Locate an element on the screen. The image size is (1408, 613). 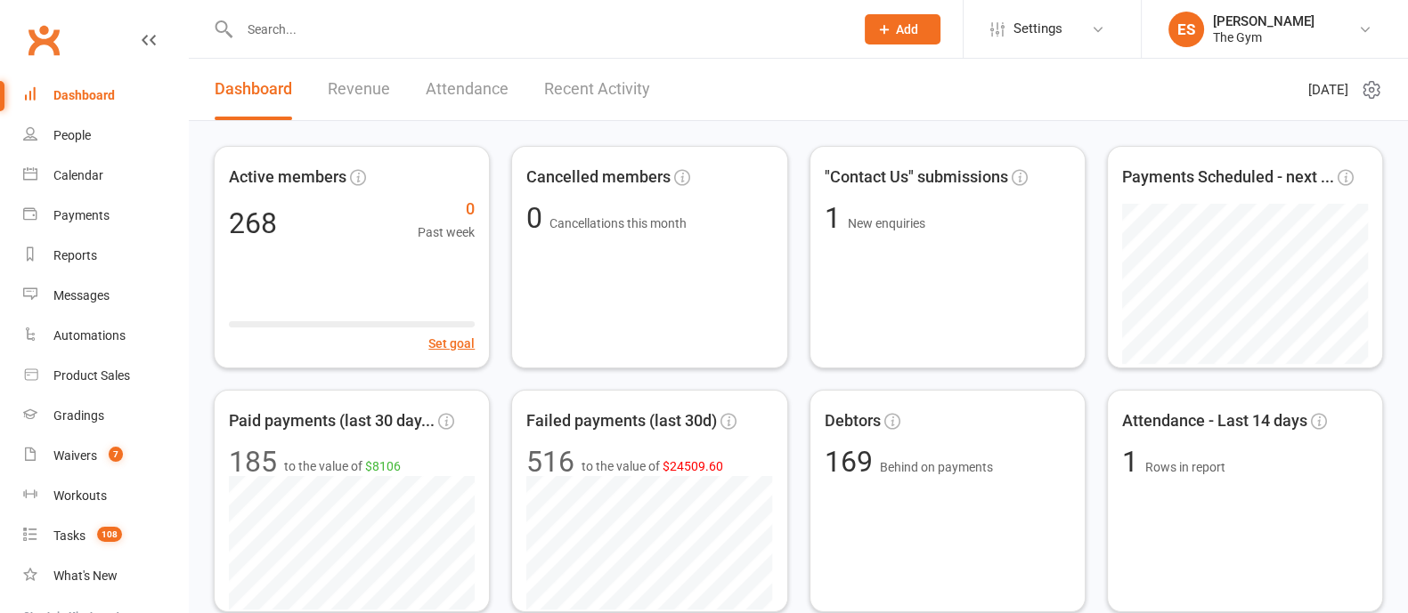
span: Paid payments (last 30 day... is located at coordinates (331, 421).